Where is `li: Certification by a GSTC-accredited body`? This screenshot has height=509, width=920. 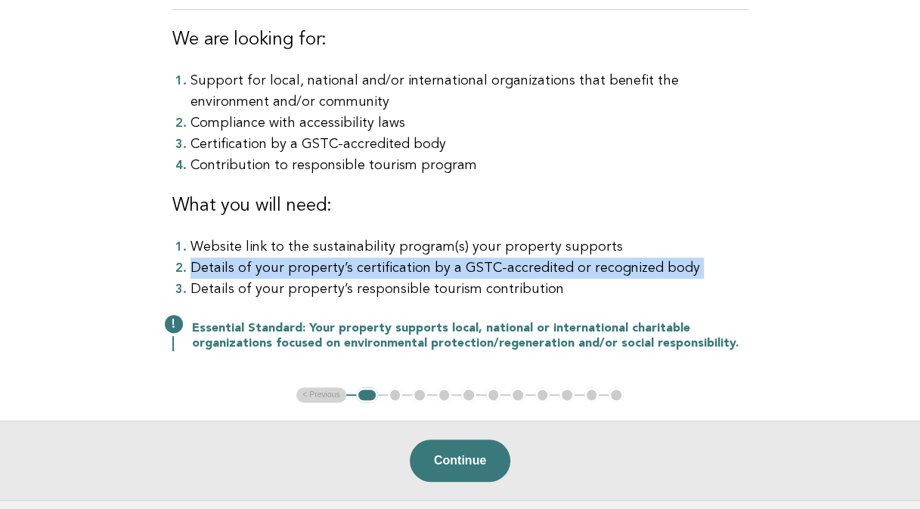
li: Certification by a GSTC-accredited body is located at coordinates (469, 144).